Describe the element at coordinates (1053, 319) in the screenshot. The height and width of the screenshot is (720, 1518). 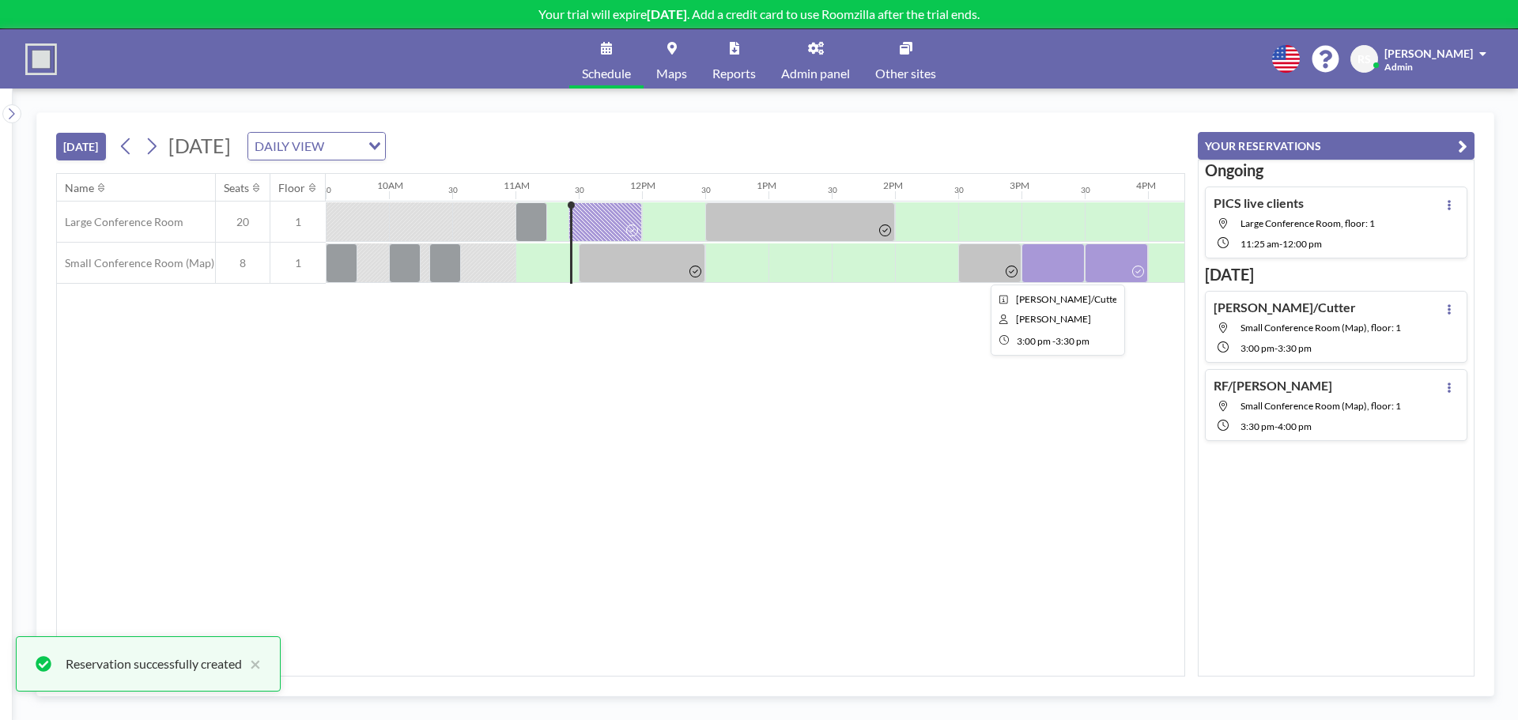
I see `span: Rafi Schmideg` at that location.